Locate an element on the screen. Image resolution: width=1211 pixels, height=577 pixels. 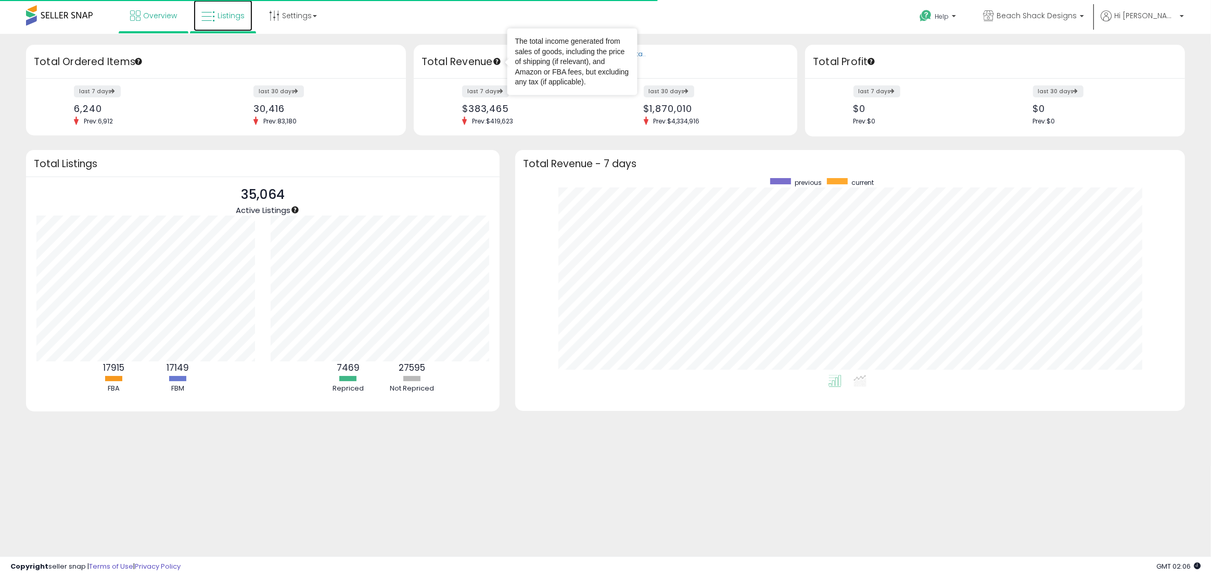
b: 17915 is located at coordinates (113, 367).